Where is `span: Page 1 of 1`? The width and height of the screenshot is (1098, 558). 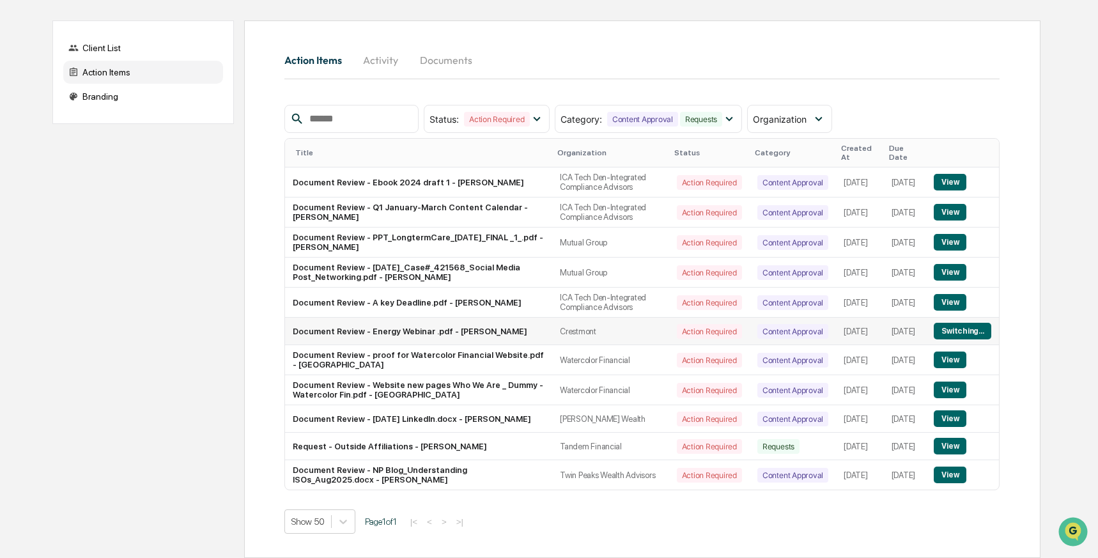
span: Page 1 of 1 is located at coordinates (381, 521).